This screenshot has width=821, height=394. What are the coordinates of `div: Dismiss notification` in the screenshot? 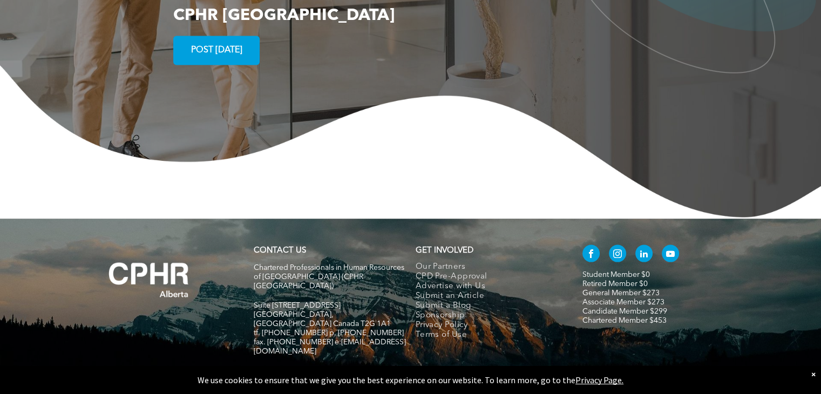 It's located at (813, 374).